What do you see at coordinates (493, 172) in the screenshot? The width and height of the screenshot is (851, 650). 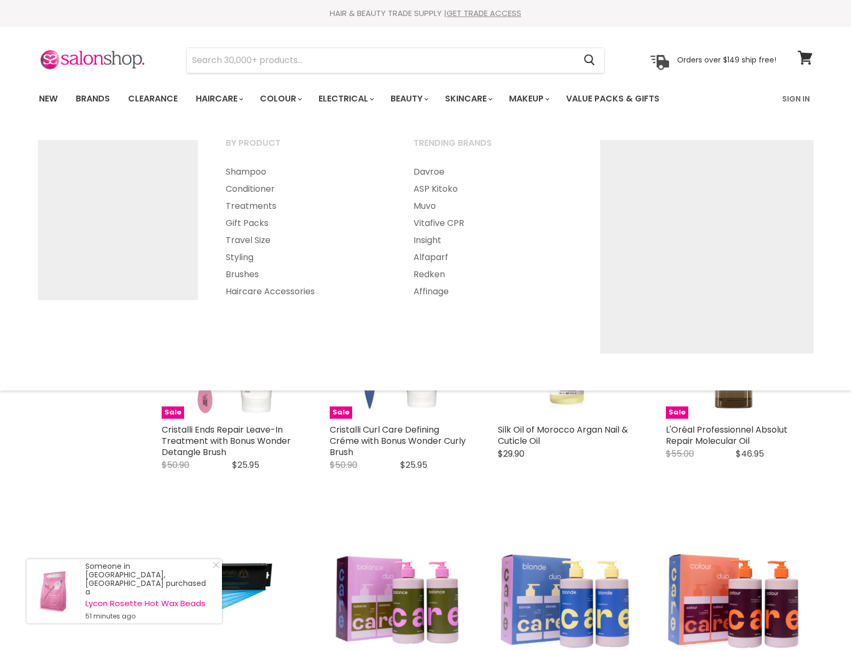 I see `a: Davroe` at bounding box center [493, 172].